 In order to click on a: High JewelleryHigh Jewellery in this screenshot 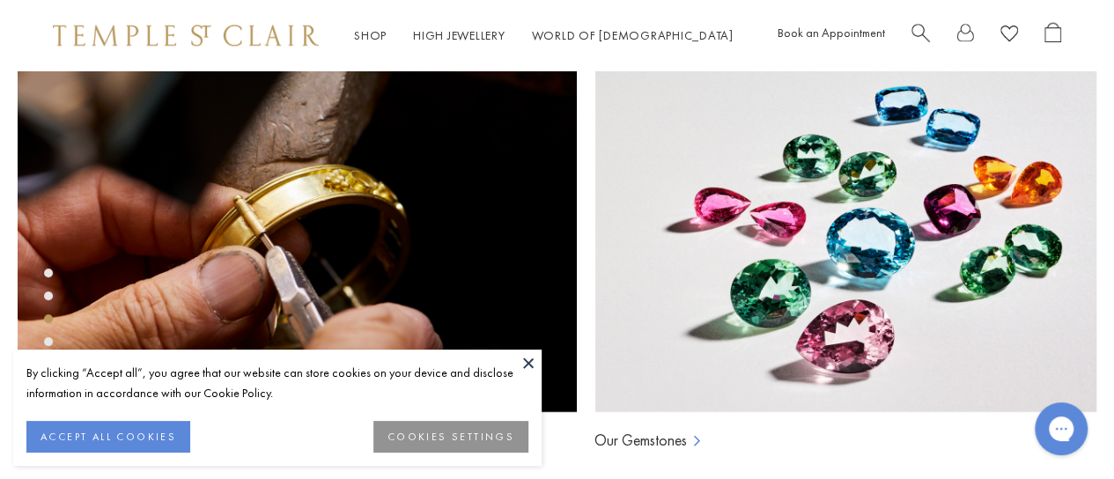, I will do `click(459, 35)`.